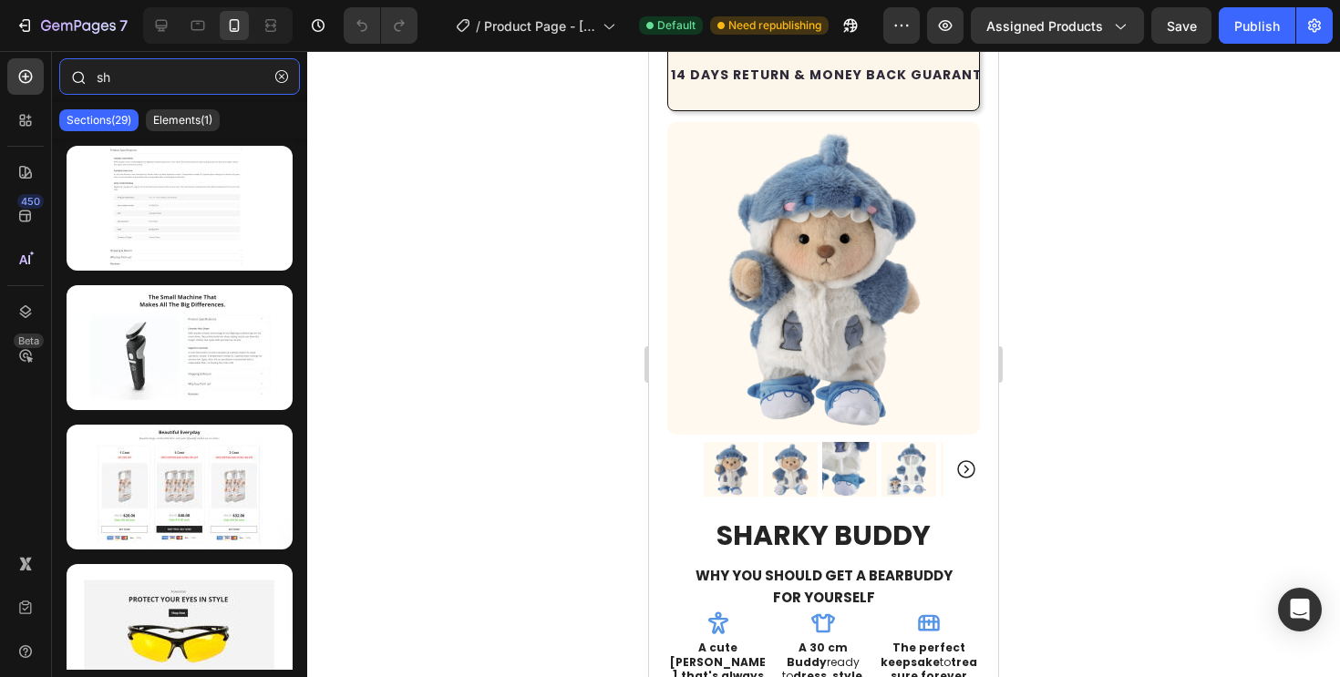 This screenshot has width=1340, height=677. Describe the element at coordinates (98, 120) in the screenshot. I see `p: Sections(29)` at that location.